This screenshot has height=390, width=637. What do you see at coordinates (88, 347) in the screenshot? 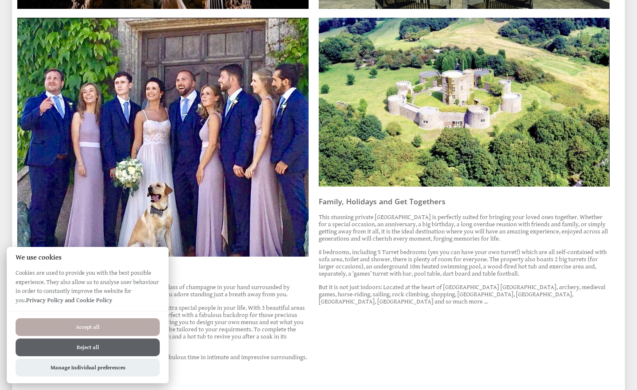
I see `button: Reject all` at bounding box center [88, 347].